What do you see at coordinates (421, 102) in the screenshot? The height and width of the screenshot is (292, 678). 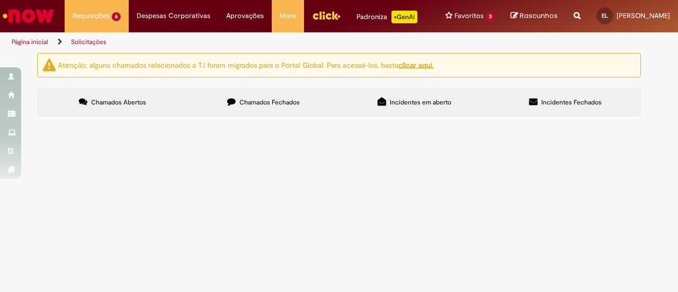 I see `span: Incidentes em aberto` at bounding box center [421, 102].